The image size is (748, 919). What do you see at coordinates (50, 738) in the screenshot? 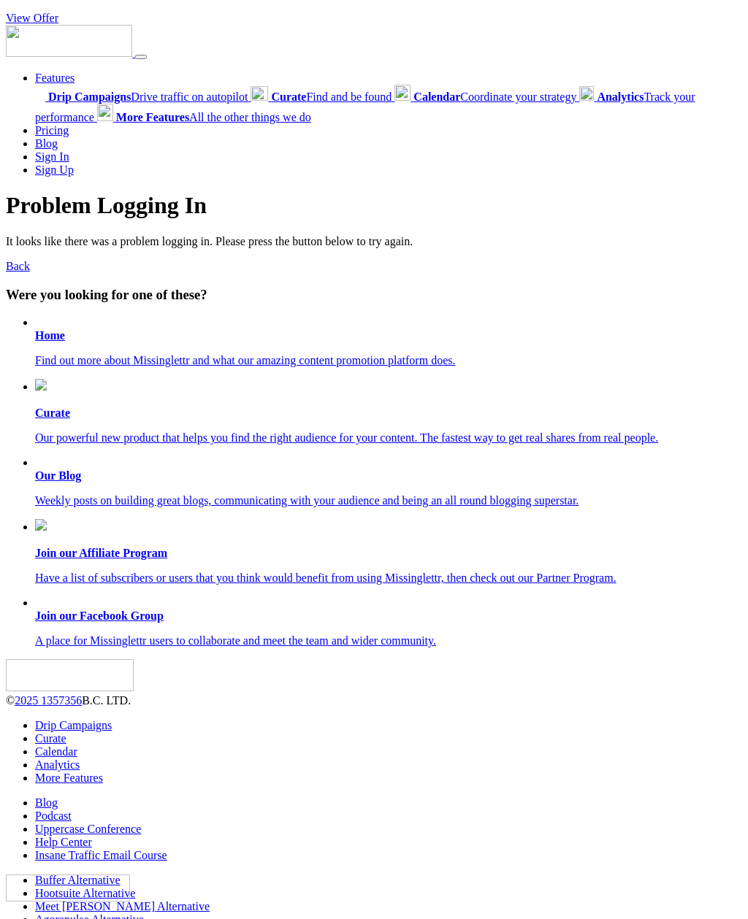
I see `a: Curate` at bounding box center [50, 738].